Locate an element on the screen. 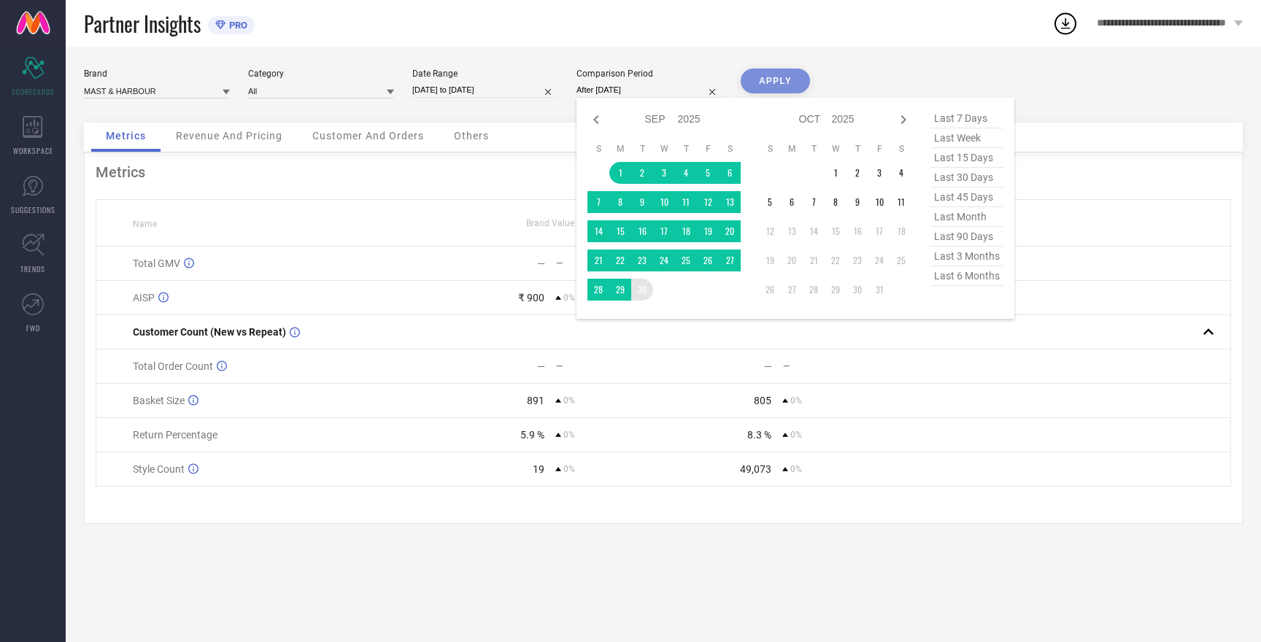 The height and width of the screenshot is (642, 1261). td: Thu Oct 16 2025 is located at coordinates (858, 231).